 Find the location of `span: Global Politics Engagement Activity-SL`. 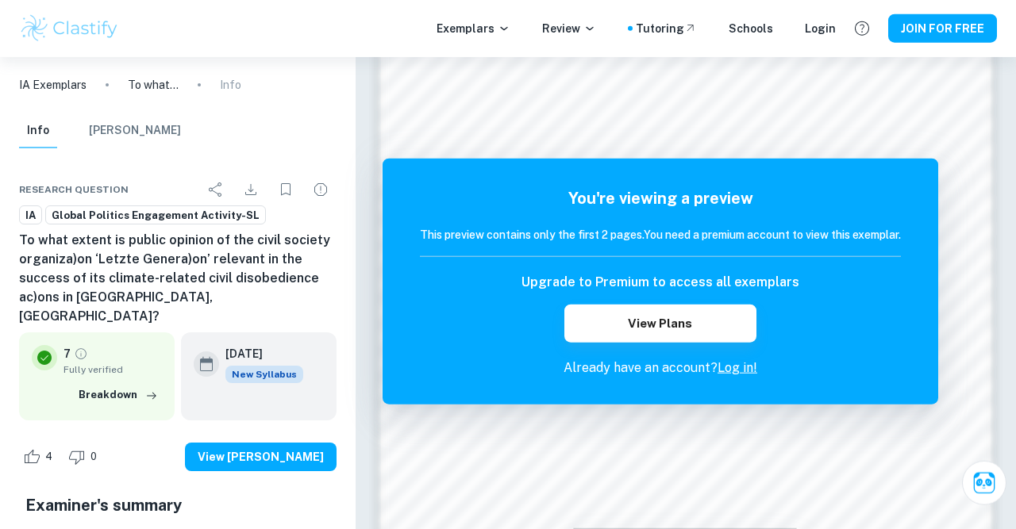

span: Global Politics Engagement Activity-SL is located at coordinates (156, 216).